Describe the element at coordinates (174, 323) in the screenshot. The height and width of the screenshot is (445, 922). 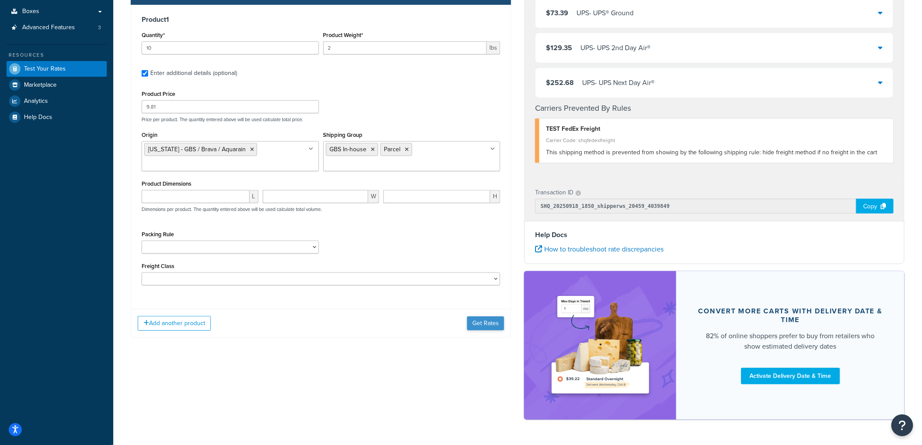
I see `button: Add another product` at that location.